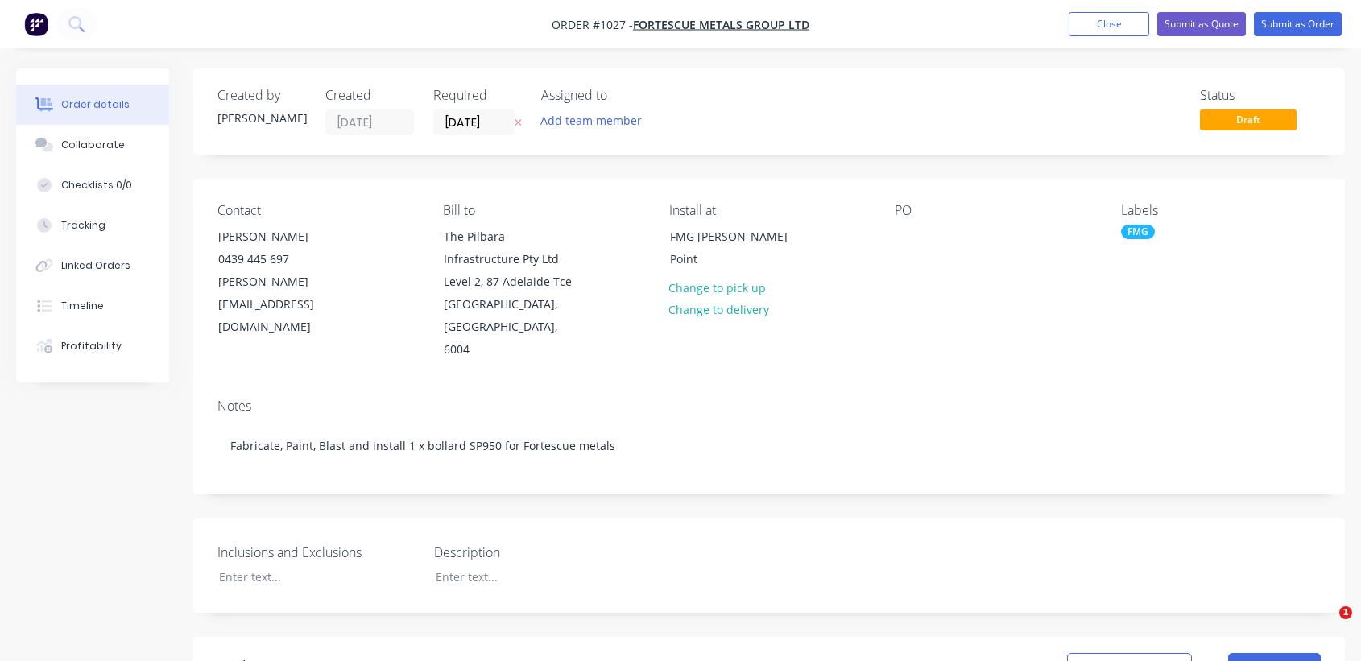 This screenshot has width=1361, height=661. Describe the element at coordinates (93, 105) in the screenshot. I see `button: Order details` at that location.